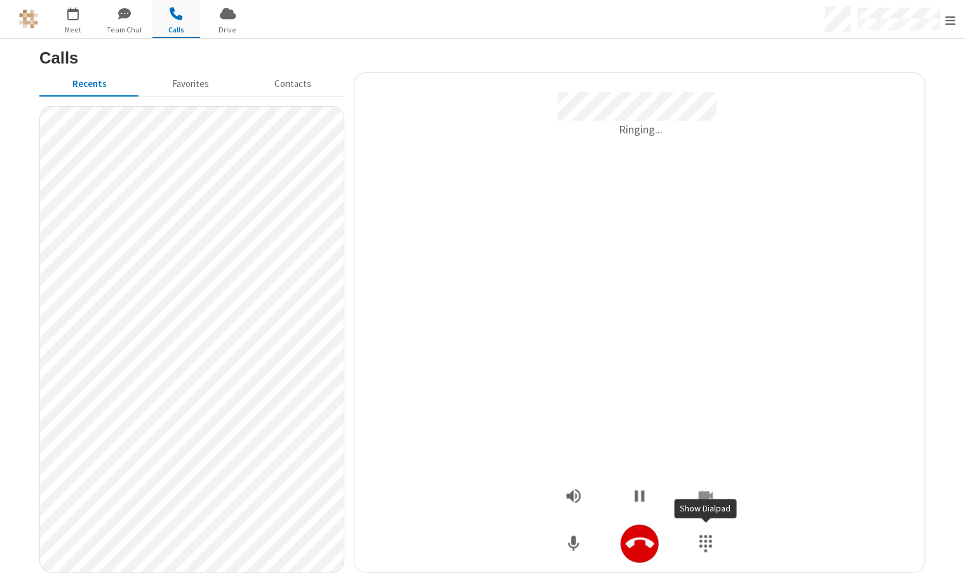  Describe the element at coordinates (640, 544) in the screenshot. I see `button: Hangup` at that location.